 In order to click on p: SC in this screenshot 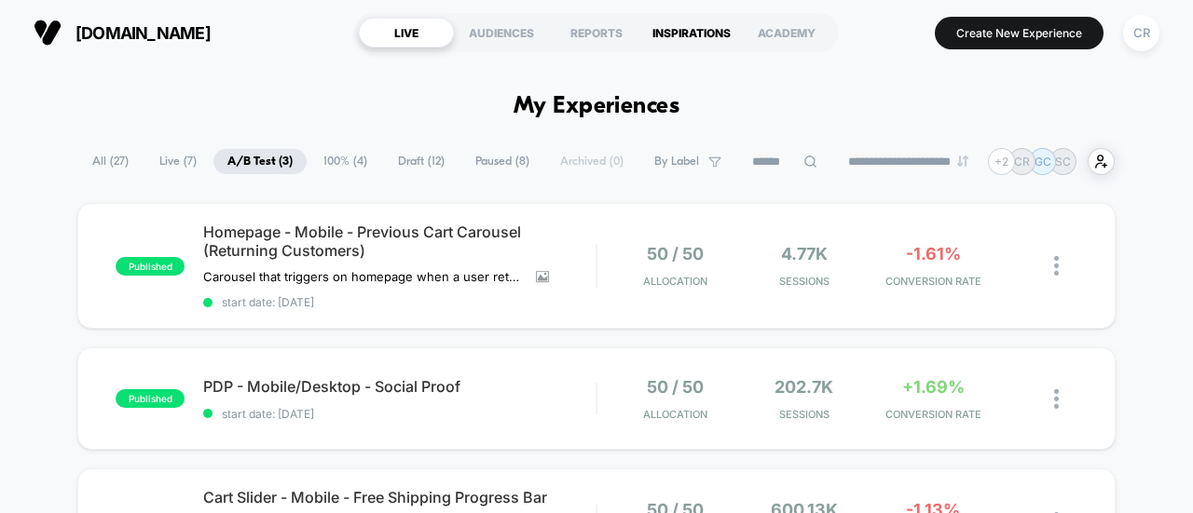, I will do `click(1062, 161)`.